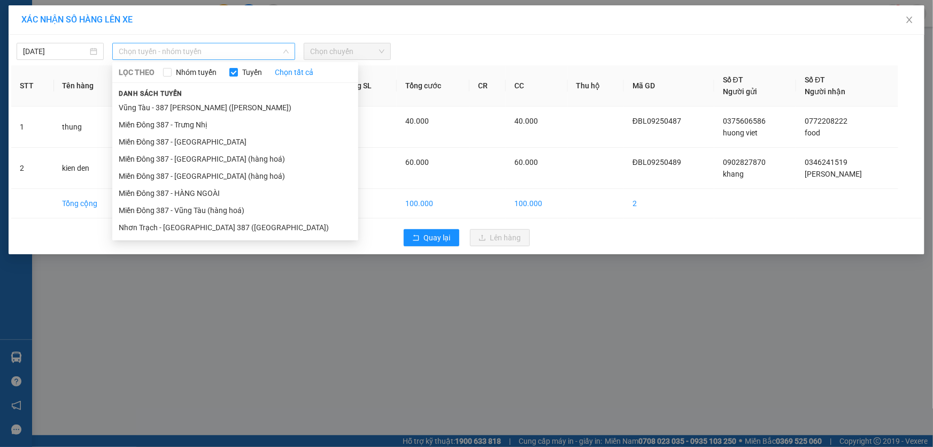  What do you see at coordinates (416, 238) in the screenshot?
I see `span: rollback` at bounding box center [416, 238].